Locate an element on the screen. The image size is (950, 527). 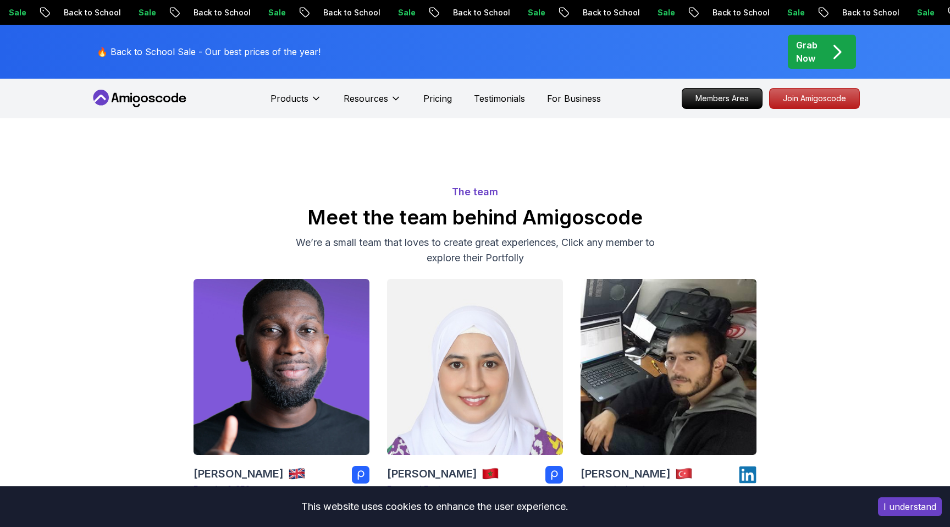
p: Products is located at coordinates (289, 98).